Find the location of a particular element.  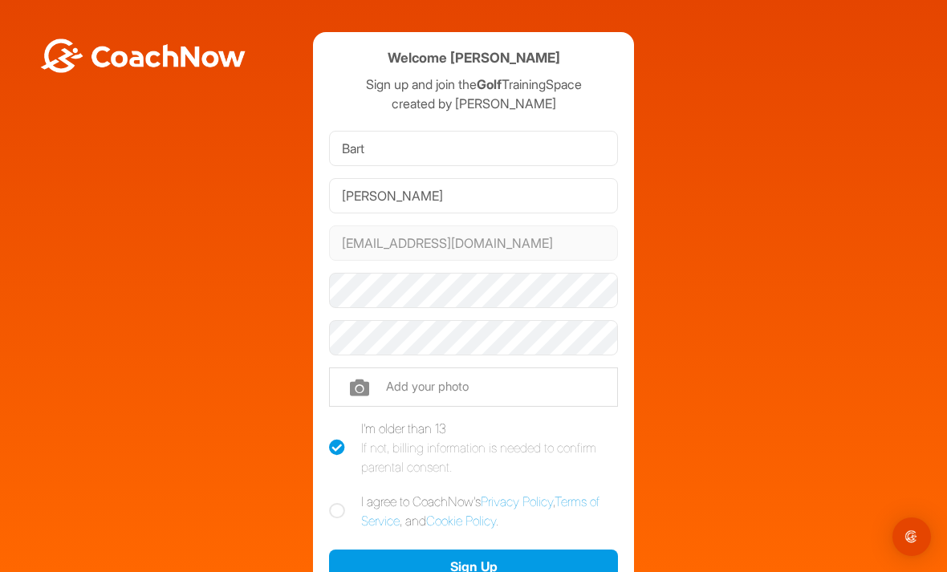

strong: Golf is located at coordinates (489, 84).